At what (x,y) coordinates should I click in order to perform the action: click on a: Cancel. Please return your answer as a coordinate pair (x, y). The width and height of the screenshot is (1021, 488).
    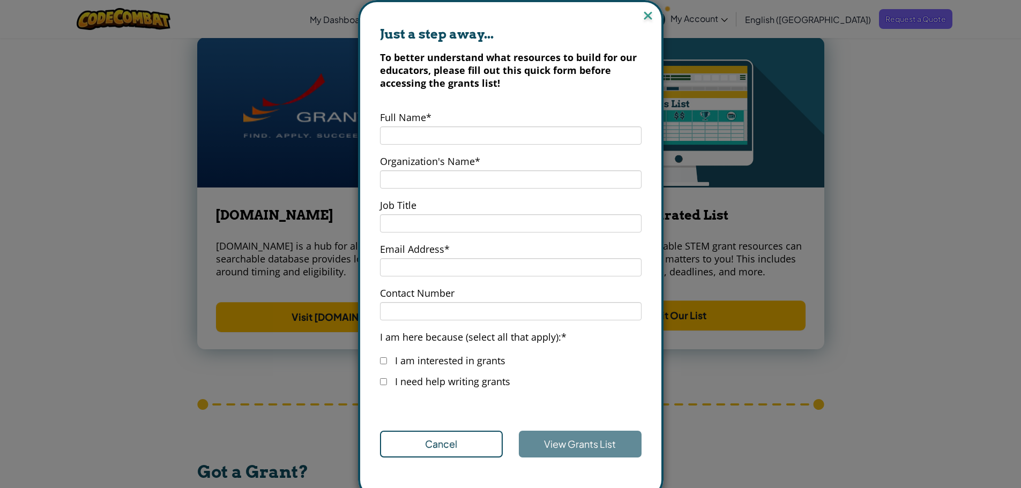
    Looking at the image, I should click on (441, 444).